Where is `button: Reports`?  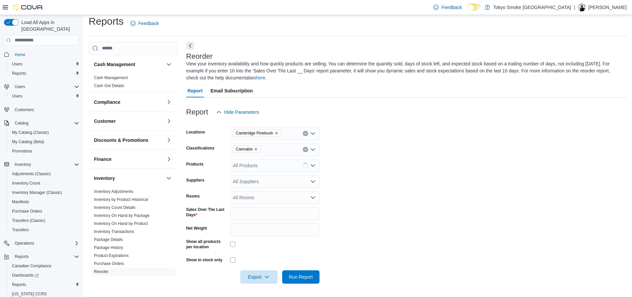 button: Reports is located at coordinates (42, 256).